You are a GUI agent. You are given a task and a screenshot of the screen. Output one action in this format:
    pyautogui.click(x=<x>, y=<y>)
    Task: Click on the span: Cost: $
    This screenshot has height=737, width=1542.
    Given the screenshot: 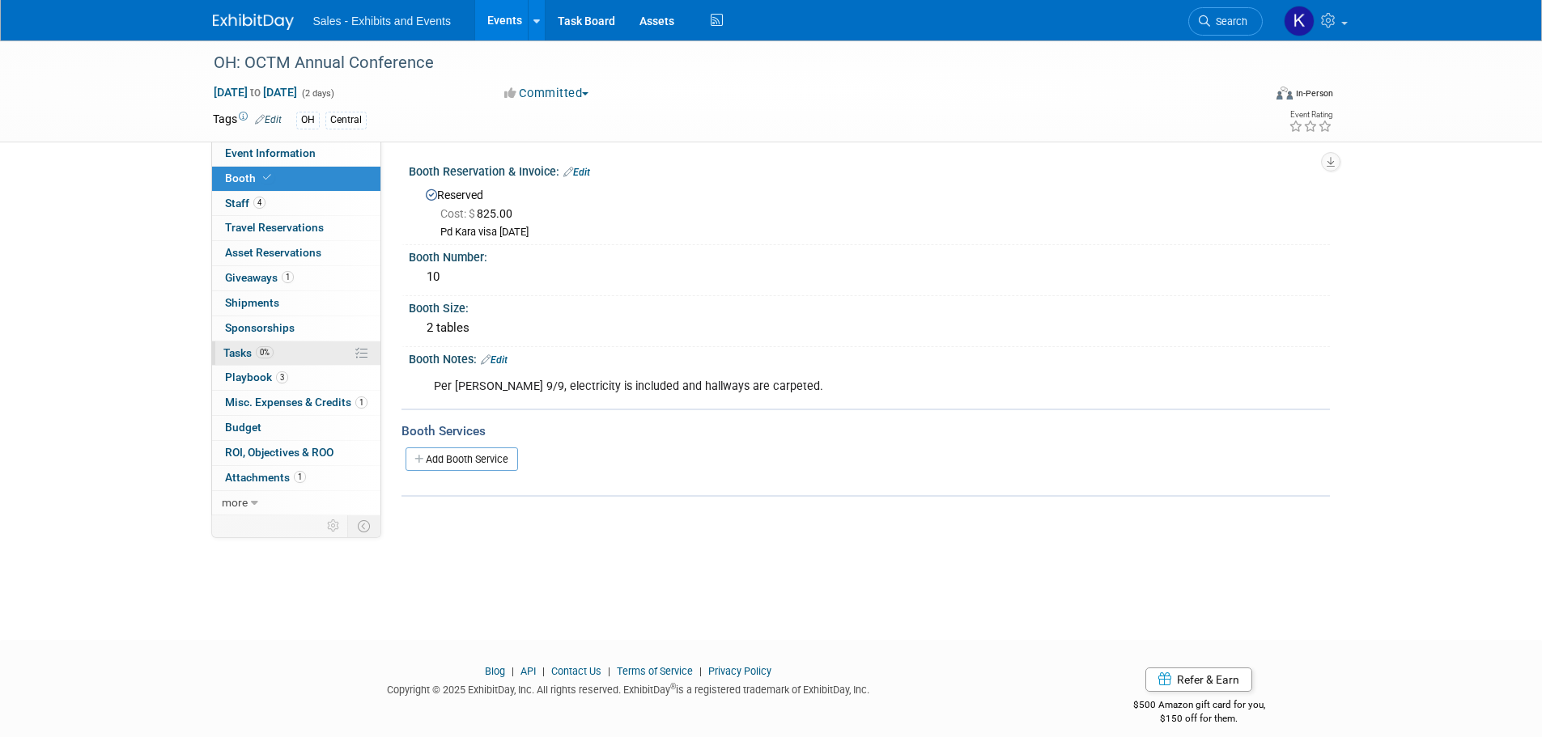 What is the action you would take?
    pyautogui.click(x=458, y=214)
    